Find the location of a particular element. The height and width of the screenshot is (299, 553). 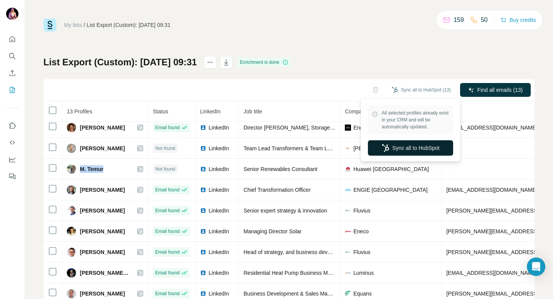

span: Chief Transformation Officer is located at coordinates (277, 190).